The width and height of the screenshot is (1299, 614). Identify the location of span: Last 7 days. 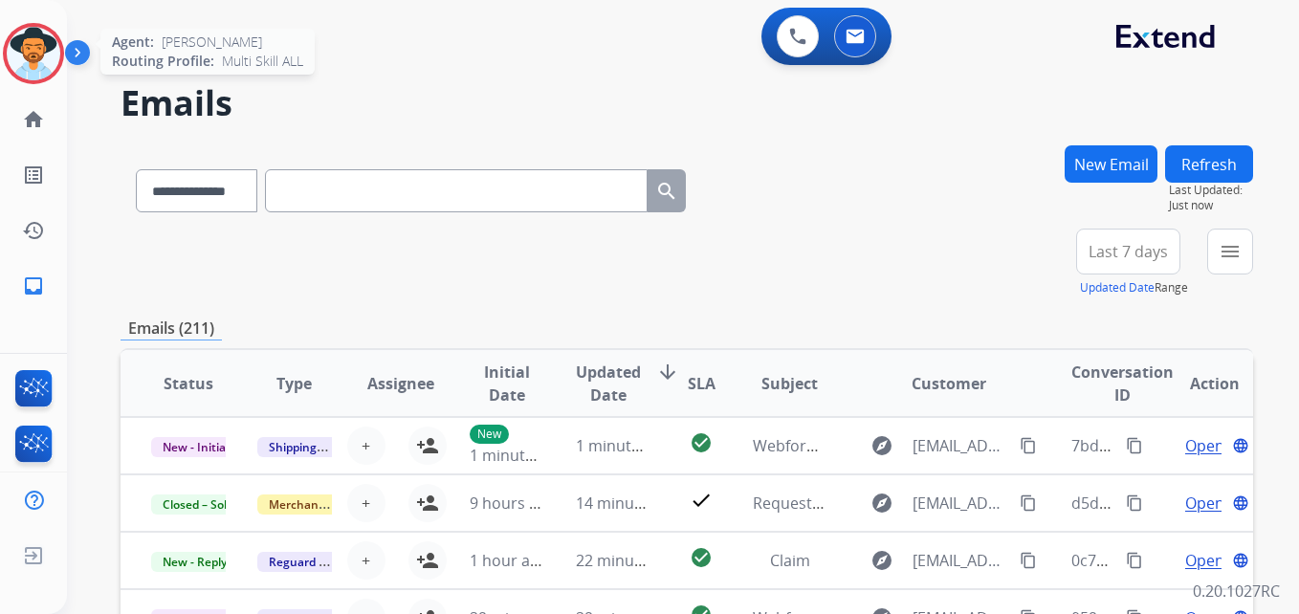
(1128, 252).